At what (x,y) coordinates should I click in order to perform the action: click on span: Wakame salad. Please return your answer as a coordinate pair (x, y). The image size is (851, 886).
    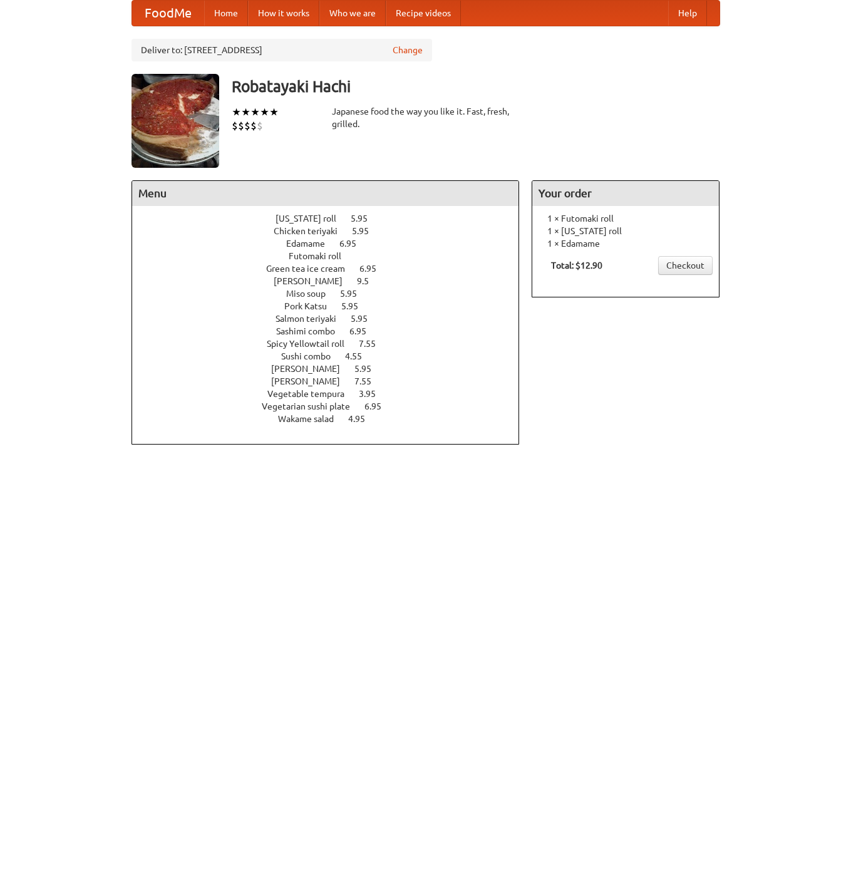
    Looking at the image, I should click on (312, 419).